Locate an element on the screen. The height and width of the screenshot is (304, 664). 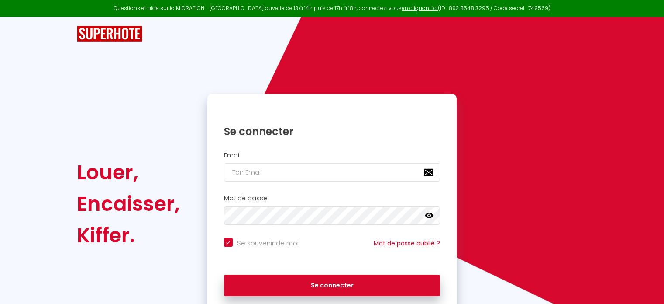
div: Kiffer. is located at coordinates (128, 235).